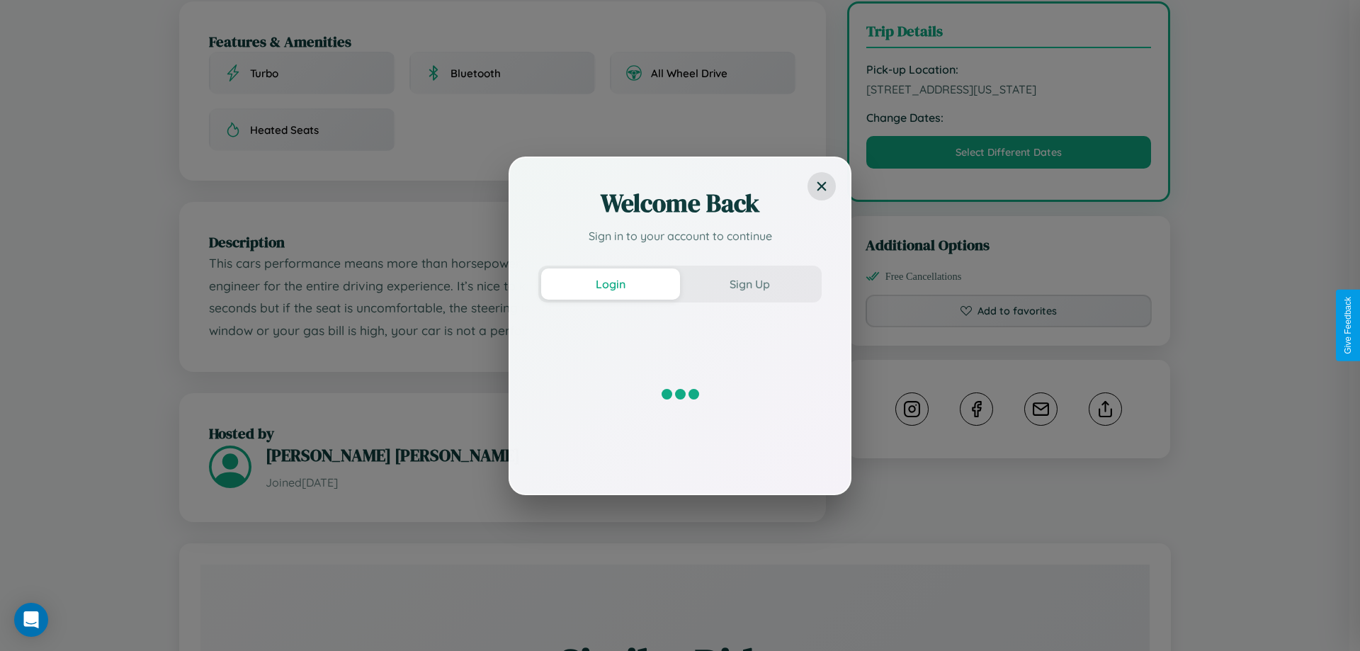 Image resolution: width=1360 pixels, height=651 pixels. What do you see at coordinates (31, 620) in the screenshot?
I see `div: Open Intercom Messenger` at bounding box center [31, 620].